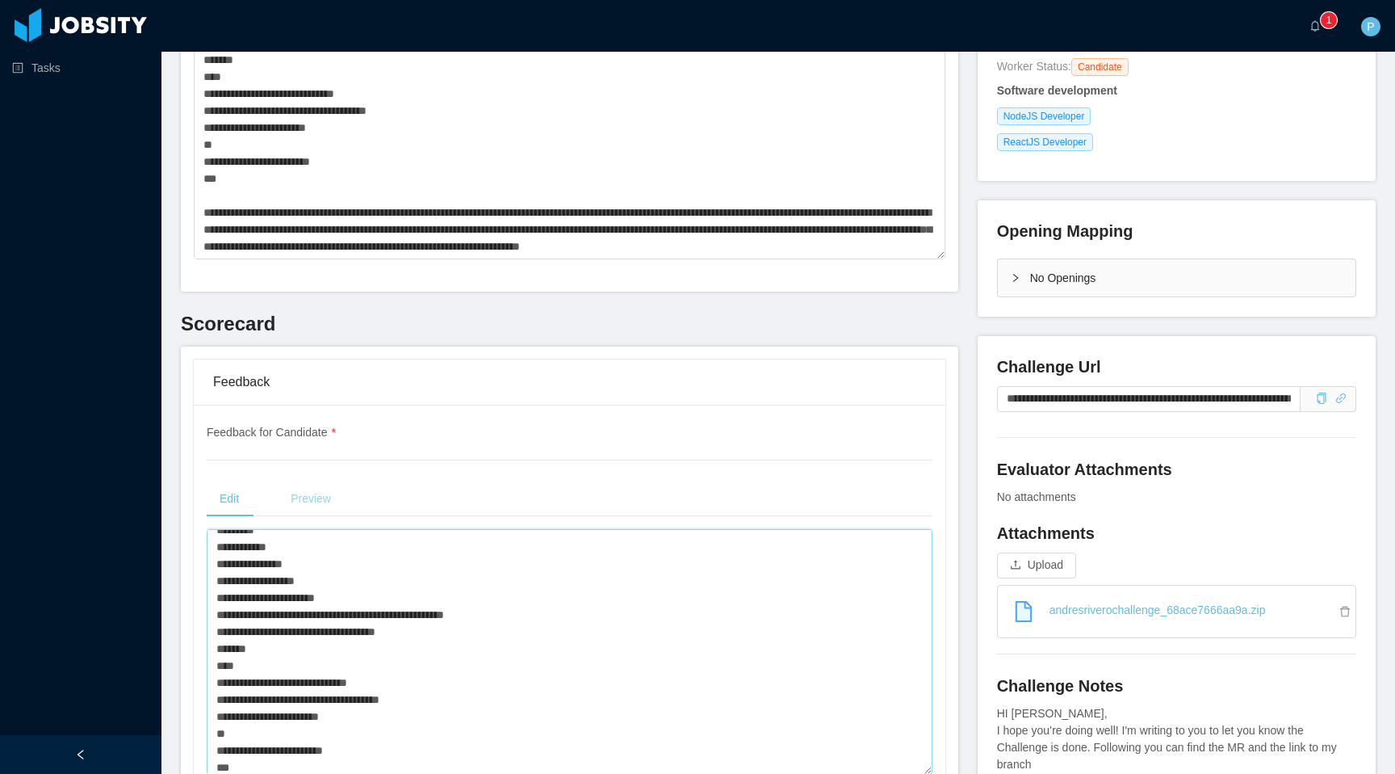 The image size is (1395, 774). I want to click on span: Candidate, so click(1100, 67).